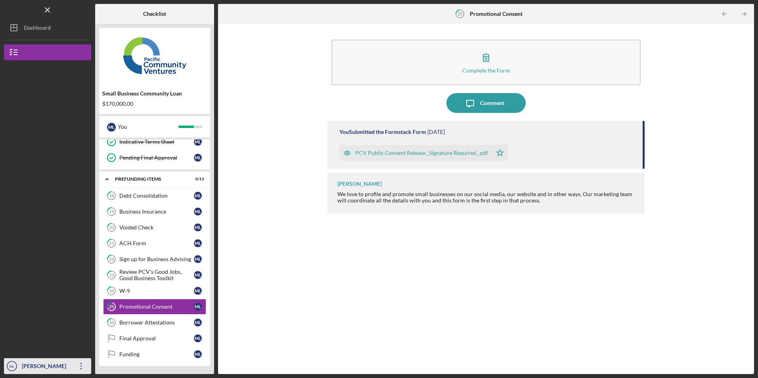 The width and height of the screenshot is (758, 378). Describe the element at coordinates (155, 158) in the screenshot. I see `a: Pending Final ApprovalML` at that location.